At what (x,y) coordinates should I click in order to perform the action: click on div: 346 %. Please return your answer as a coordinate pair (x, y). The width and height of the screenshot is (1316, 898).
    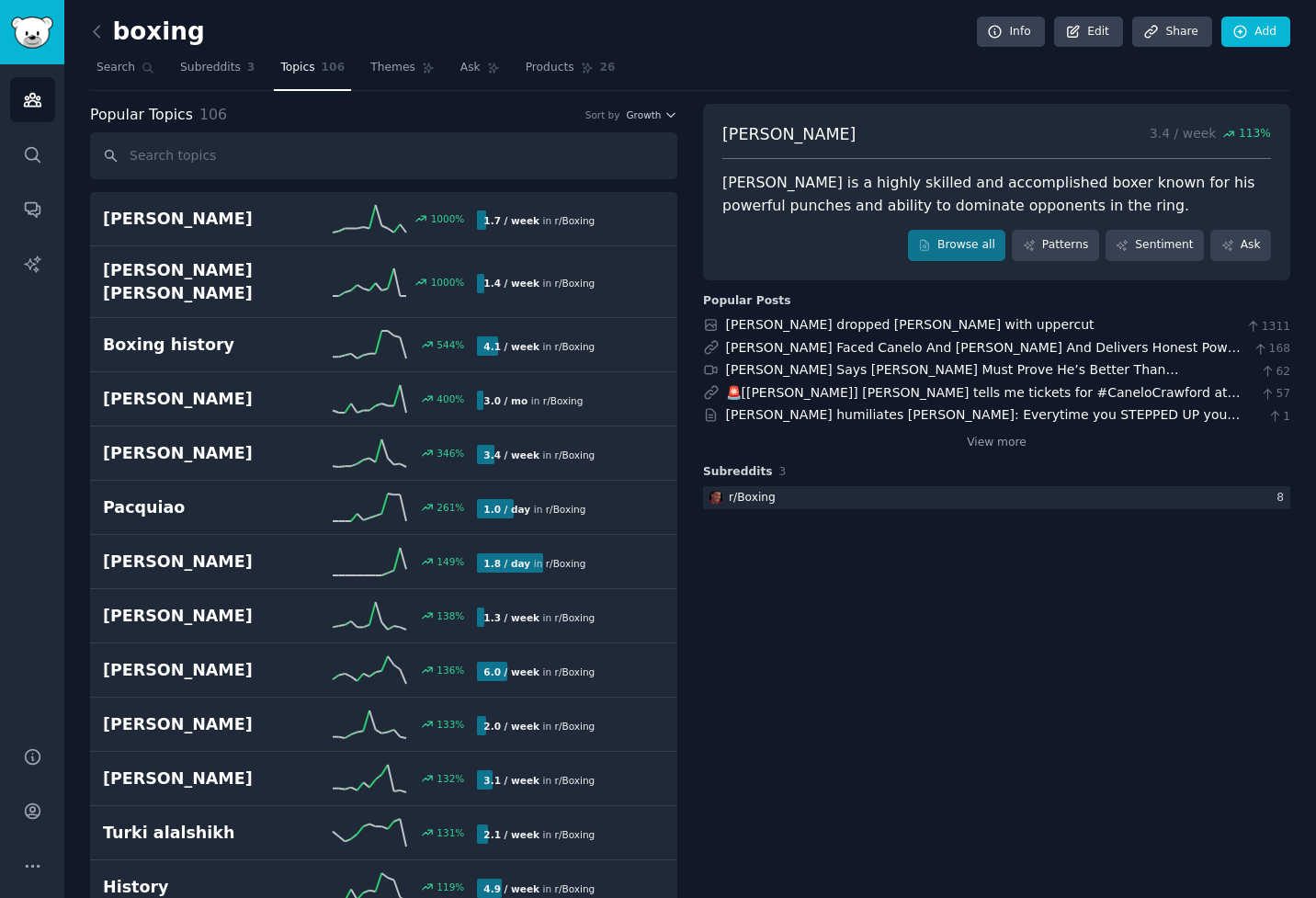
    Looking at the image, I should click on (450, 453).